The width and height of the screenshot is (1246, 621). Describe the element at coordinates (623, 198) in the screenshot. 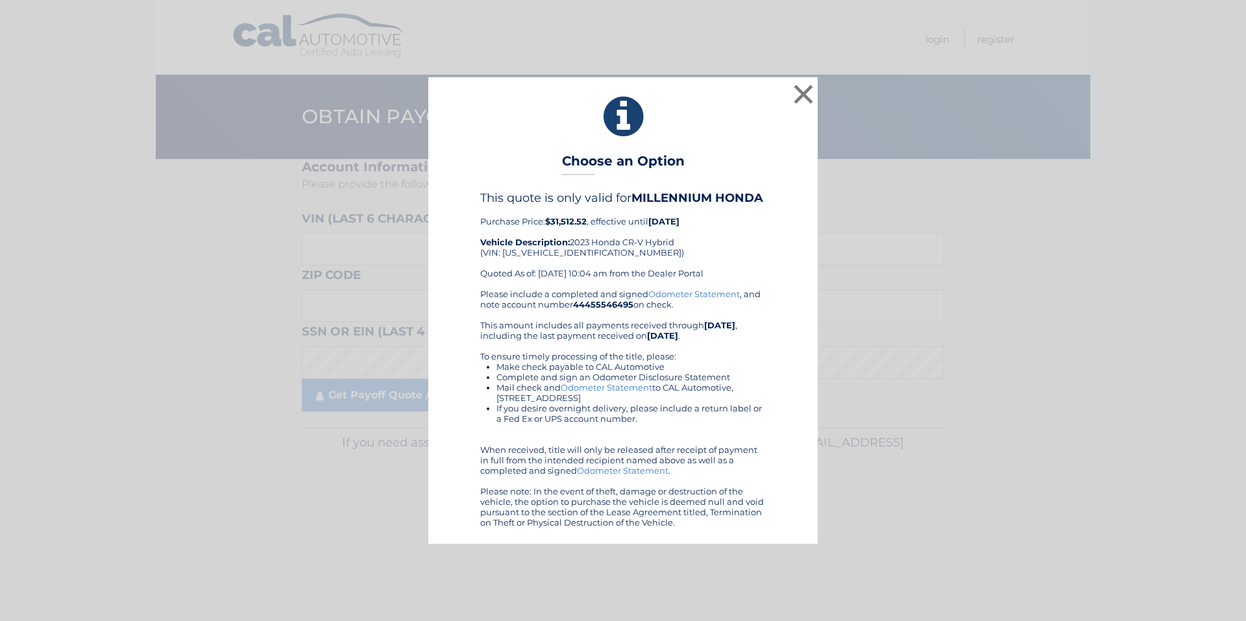

I see `h4: This quote is only valid for` at that location.